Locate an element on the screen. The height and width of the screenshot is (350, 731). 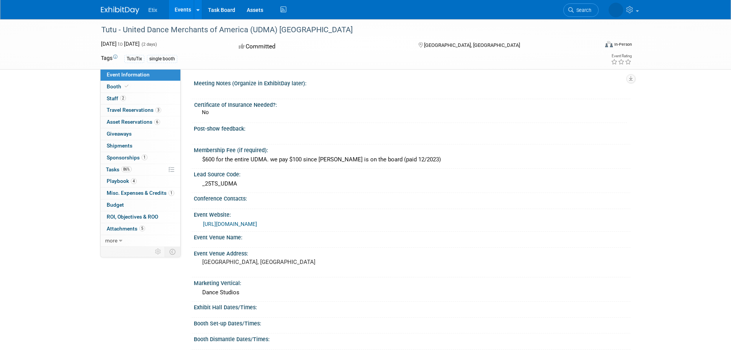
div: Conference Contacts: is located at coordinates (412, 197).